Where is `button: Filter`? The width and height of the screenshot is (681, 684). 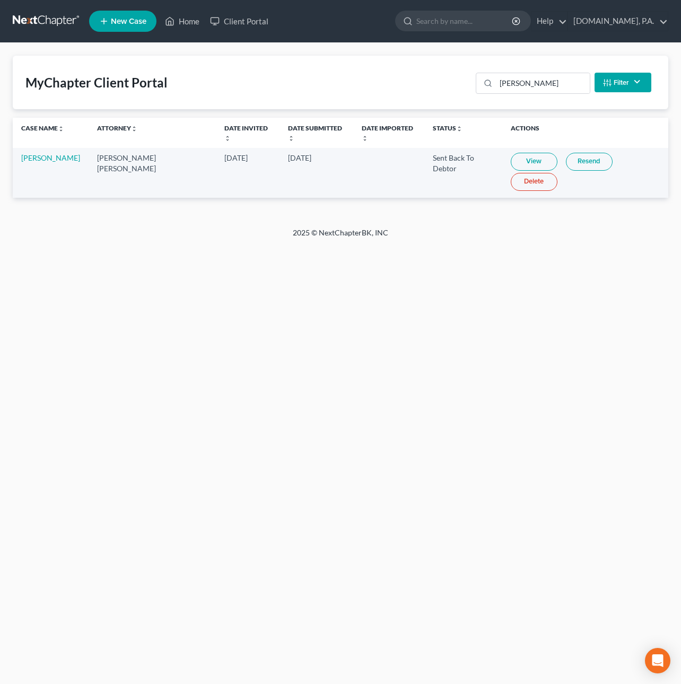 button: Filter is located at coordinates (622, 82).